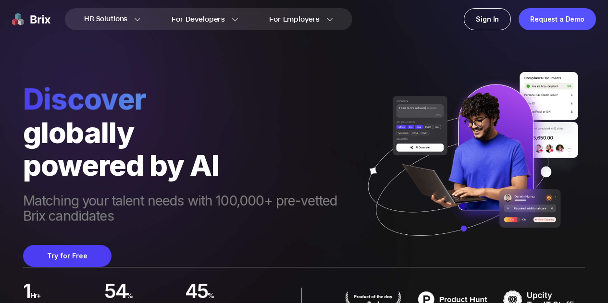 The image size is (608, 303). What do you see at coordinates (67, 256) in the screenshot?
I see `button: Try for Free` at bounding box center [67, 256].